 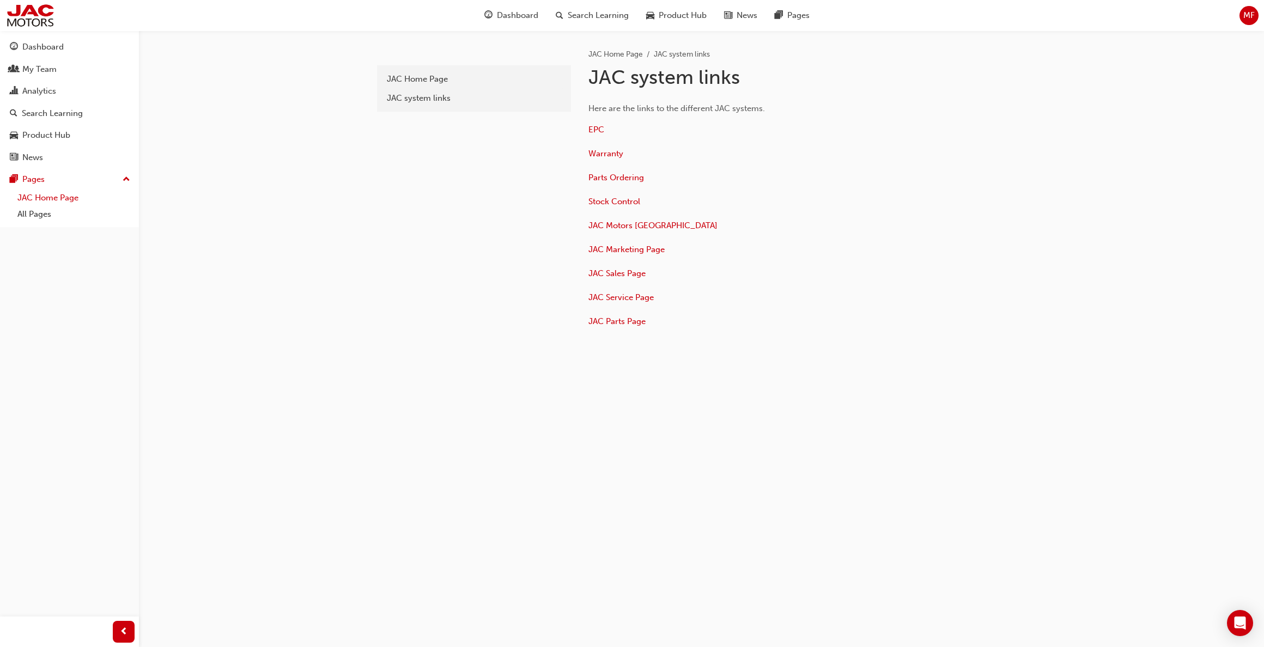 I want to click on span: Dashboard, so click(x=518, y=15).